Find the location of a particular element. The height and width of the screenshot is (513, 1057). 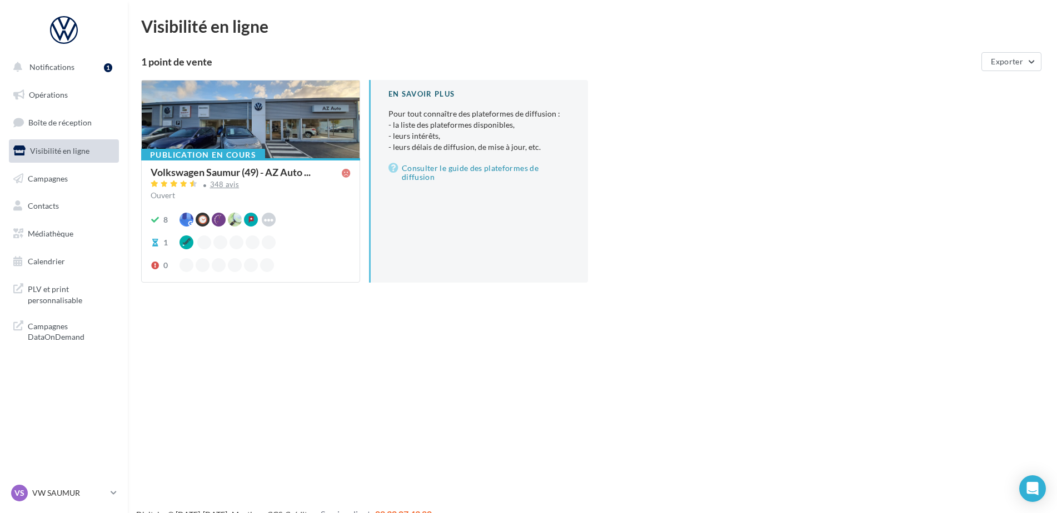

a: VS VW SAUMUR is located at coordinates (64, 493).